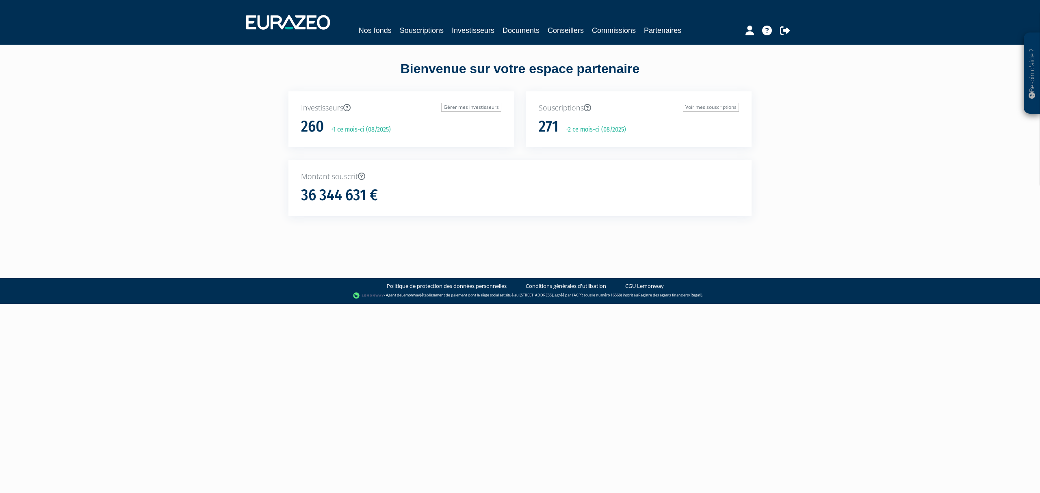 This screenshot has height=493, width=1040. I want to click on a: Gérer mes investisseurs, so click(471, 107).